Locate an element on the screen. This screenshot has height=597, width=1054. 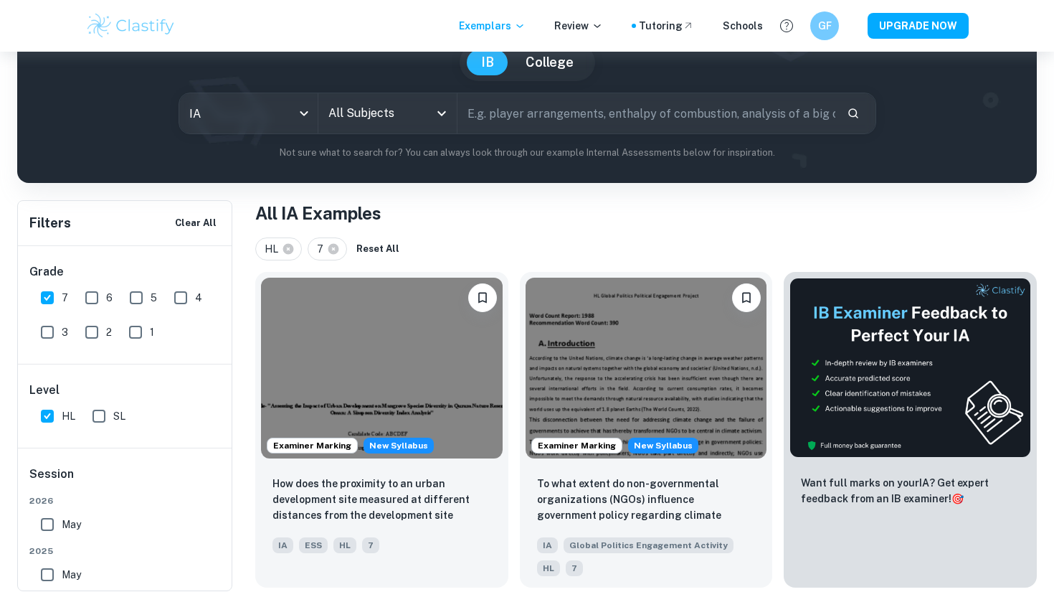
span: 2 is located at coordinates (109, 332).